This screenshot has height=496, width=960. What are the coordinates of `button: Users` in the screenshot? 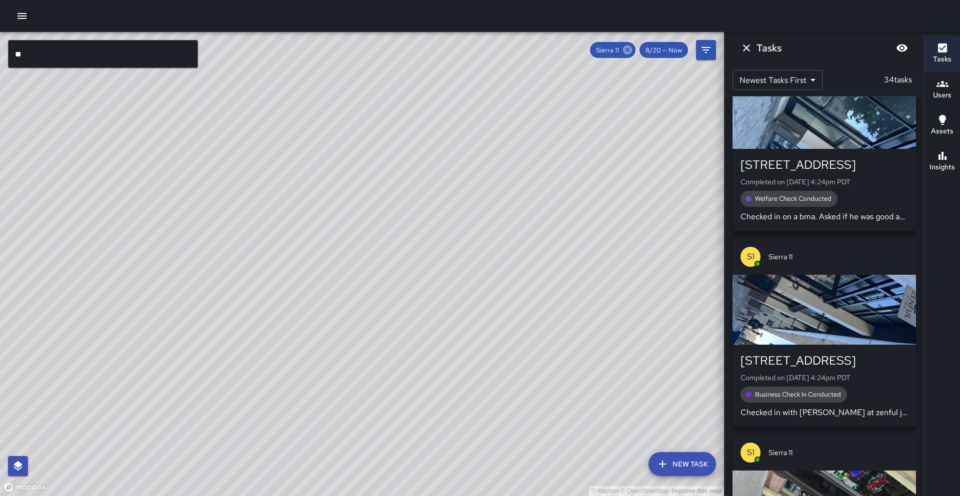 It's located at (942, 90).